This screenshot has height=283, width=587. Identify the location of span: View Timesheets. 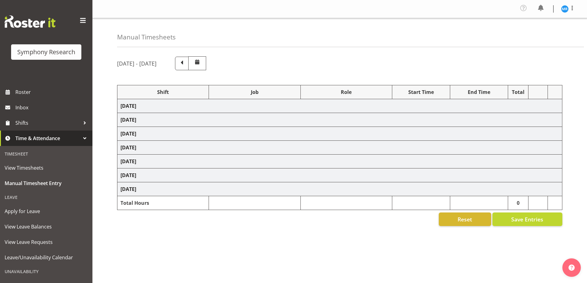
(46, 168).